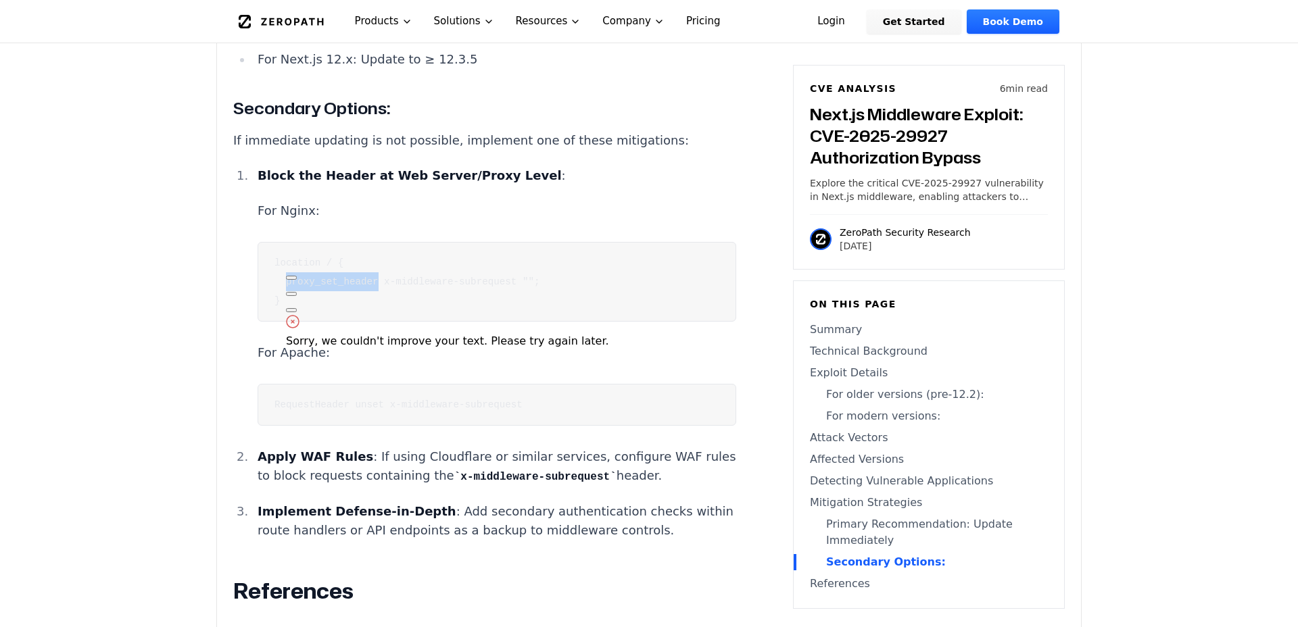  Describe the element at coordinates (315, 456) in the screenshot. I see `strong: Apply WAF Rules` at that location.